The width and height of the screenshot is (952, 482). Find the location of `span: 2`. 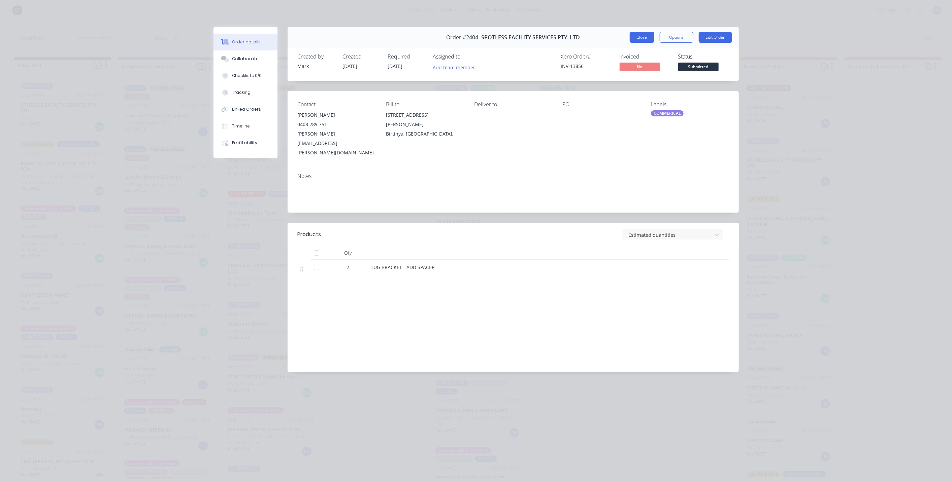

span: 2 is located at coordinates (348, 267).